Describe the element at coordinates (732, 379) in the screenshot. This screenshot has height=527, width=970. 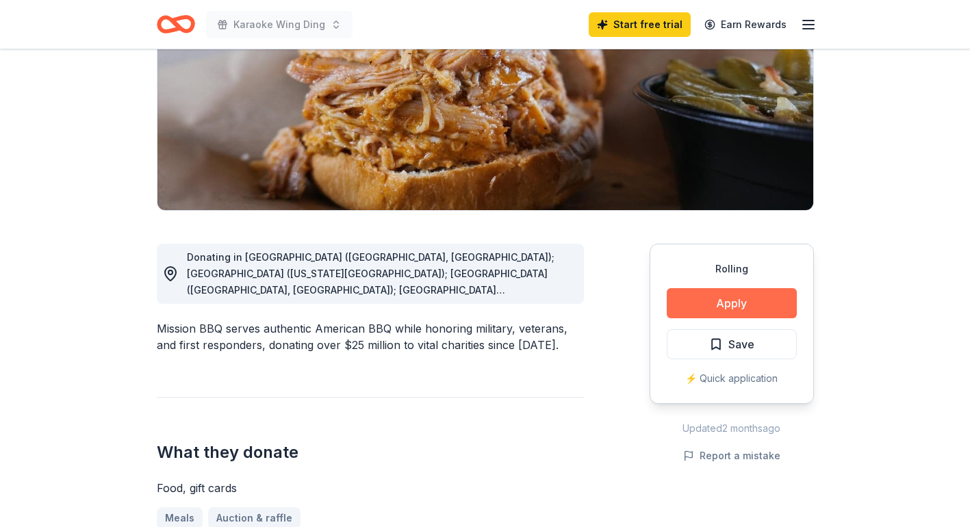
I see `div: ⚡️ Quick application` at that location.